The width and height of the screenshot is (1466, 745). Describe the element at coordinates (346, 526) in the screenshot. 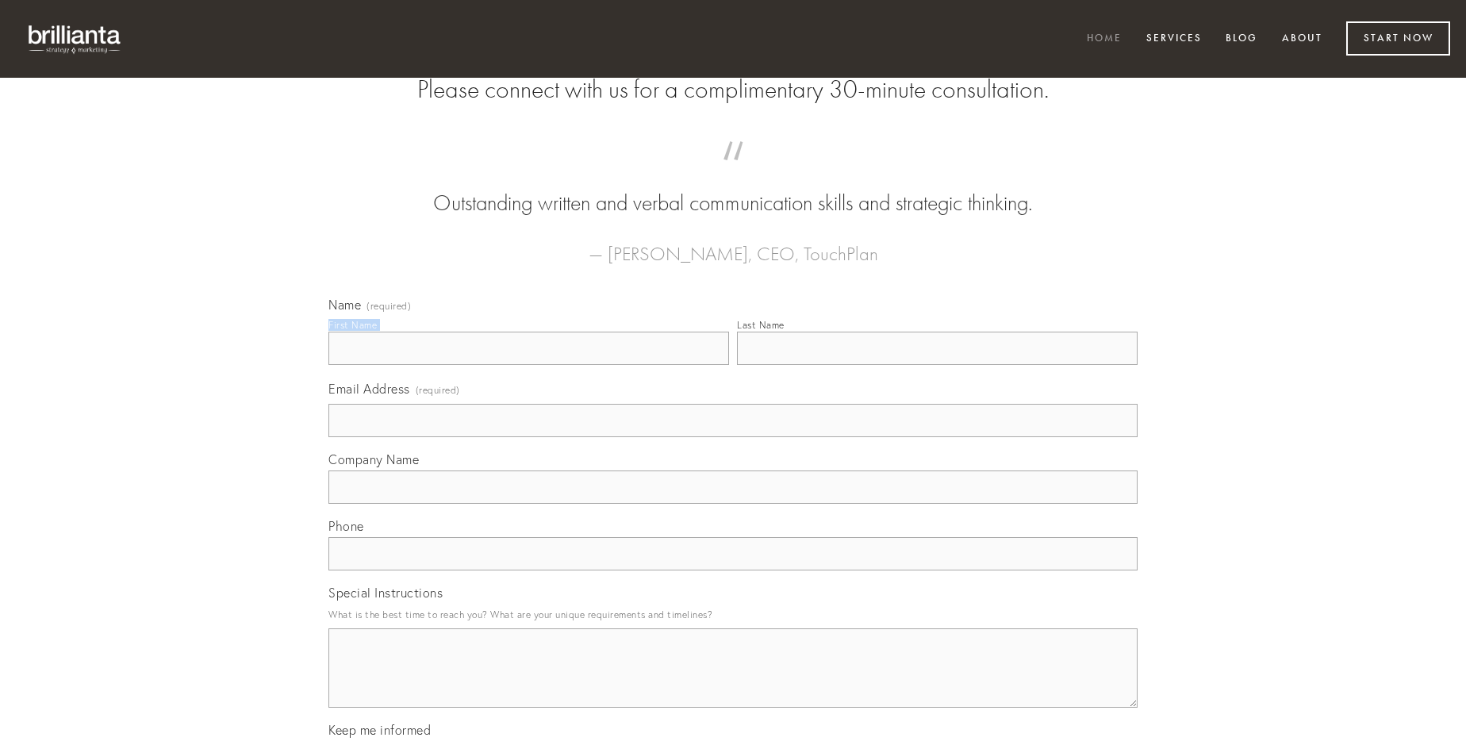

I see `span: Phone` at that location.